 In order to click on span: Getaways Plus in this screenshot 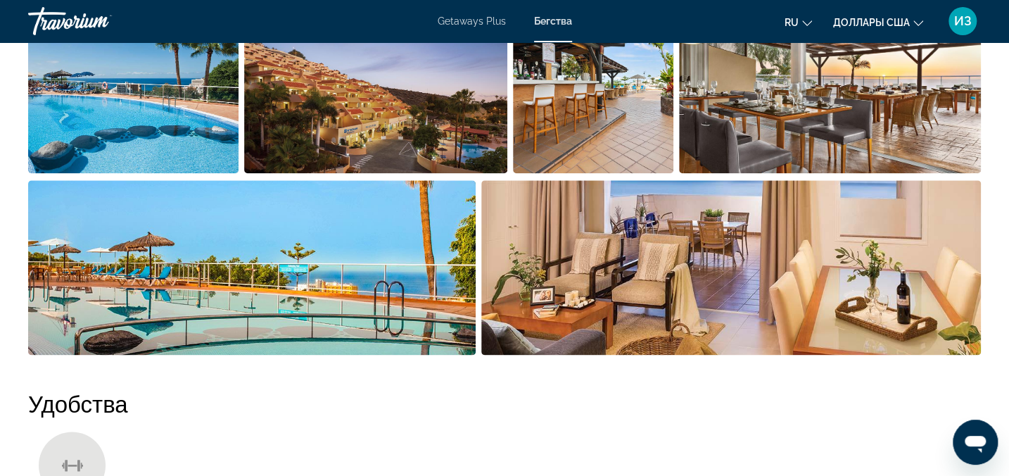, I will do `click(471, 21)`.